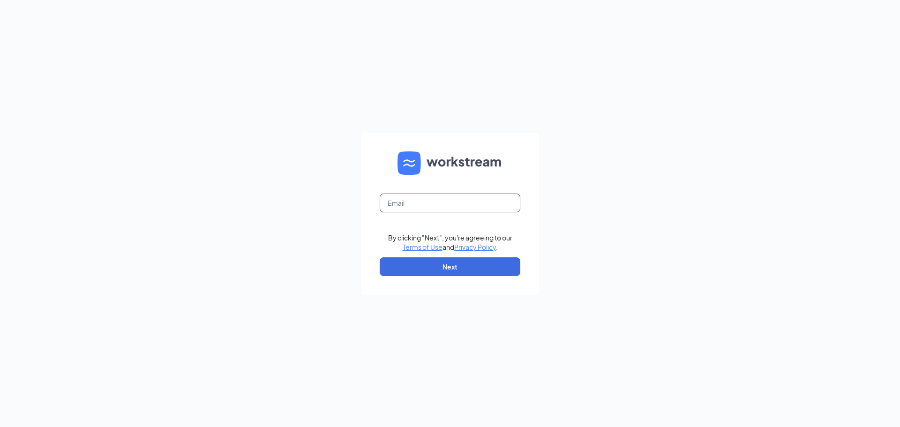 The image size is (900, 427). Describe the element at coordinates (475, 247) in the screenshot. I see `a: Privacy Policy` at that location.